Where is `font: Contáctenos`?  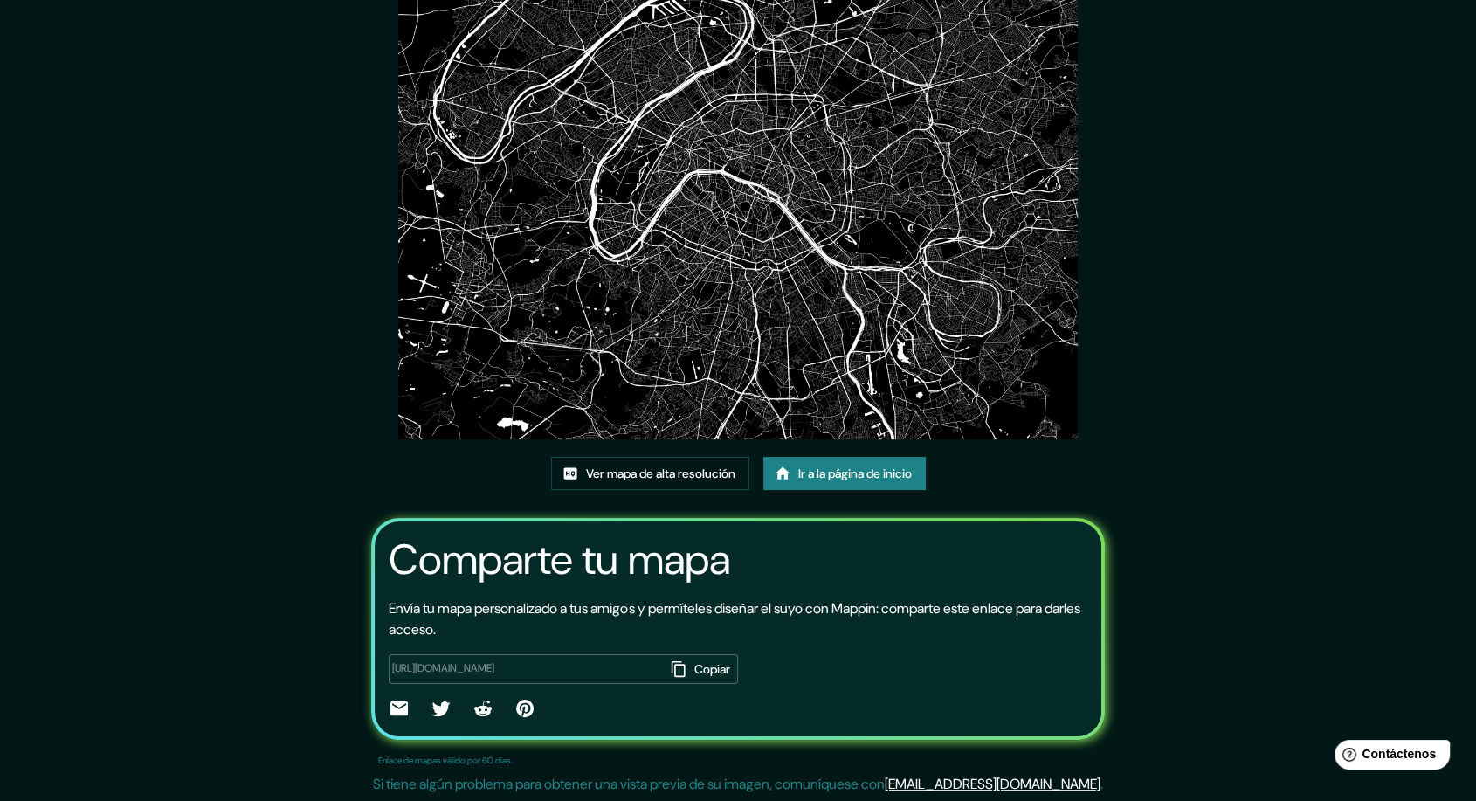
font: Contáctenos is located at coordinates (78, 21).